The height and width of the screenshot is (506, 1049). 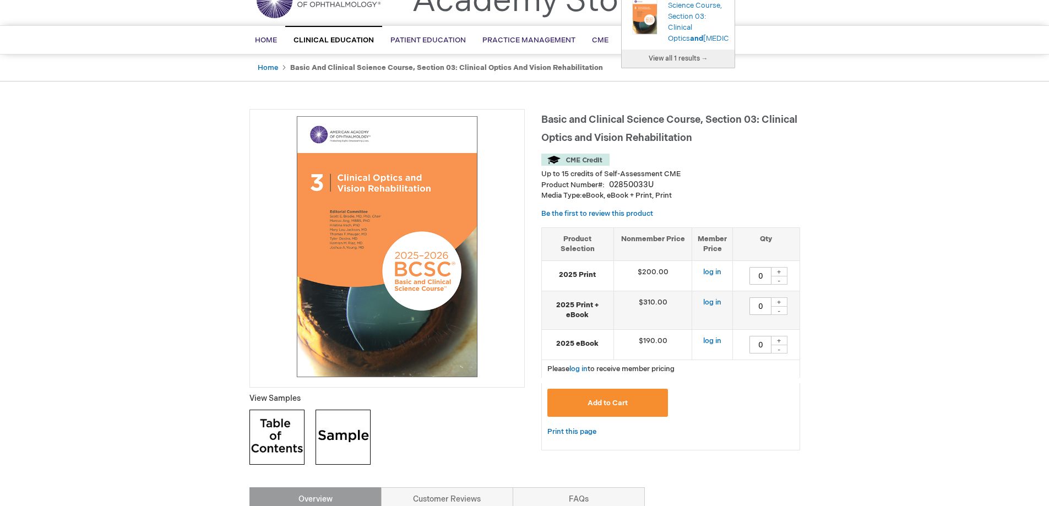 I want to click on td: $310.00, so click(x=652, y=310).